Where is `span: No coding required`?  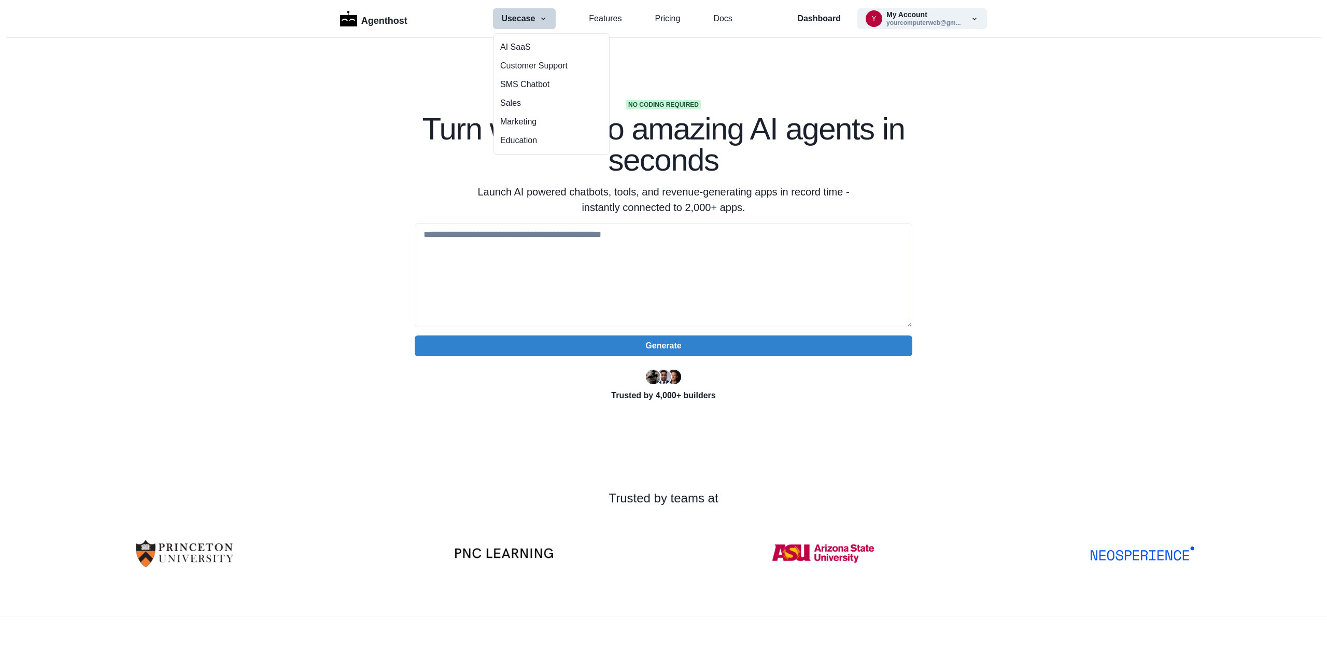 span: No coding required is located at coordinates (663, 105).